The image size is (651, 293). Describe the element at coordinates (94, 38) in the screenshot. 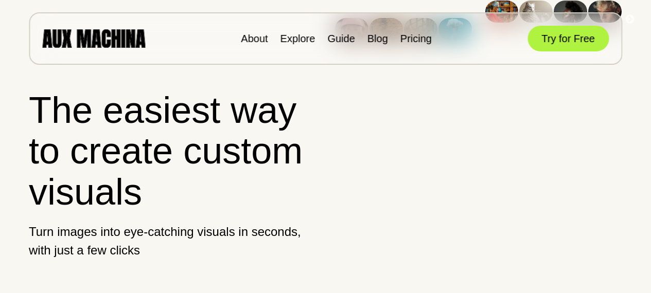

I see `img: AUX MACHINA` at that location.